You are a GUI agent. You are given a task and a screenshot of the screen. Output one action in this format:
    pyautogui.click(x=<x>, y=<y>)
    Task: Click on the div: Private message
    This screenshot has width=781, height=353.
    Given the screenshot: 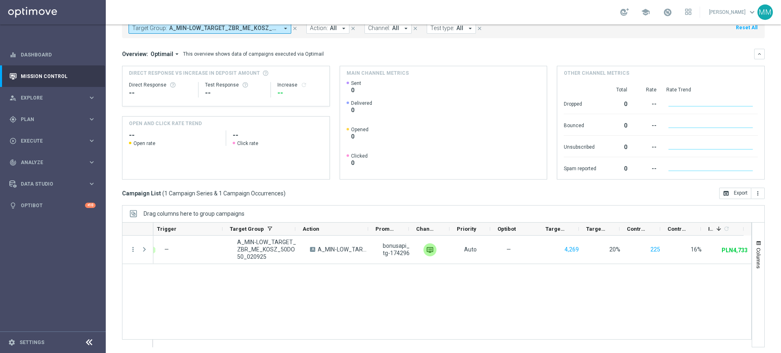 What is the action you would take?
    pyautogui.click(x=430, y=250)
    